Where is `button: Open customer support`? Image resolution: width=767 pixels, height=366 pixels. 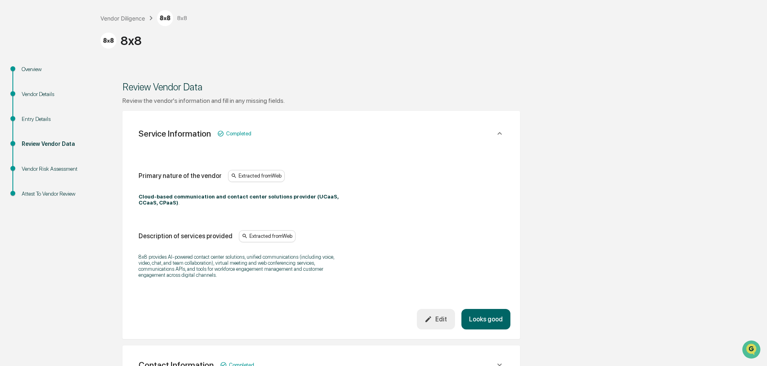 button: Open customer support is located at coordinates (10, 10).